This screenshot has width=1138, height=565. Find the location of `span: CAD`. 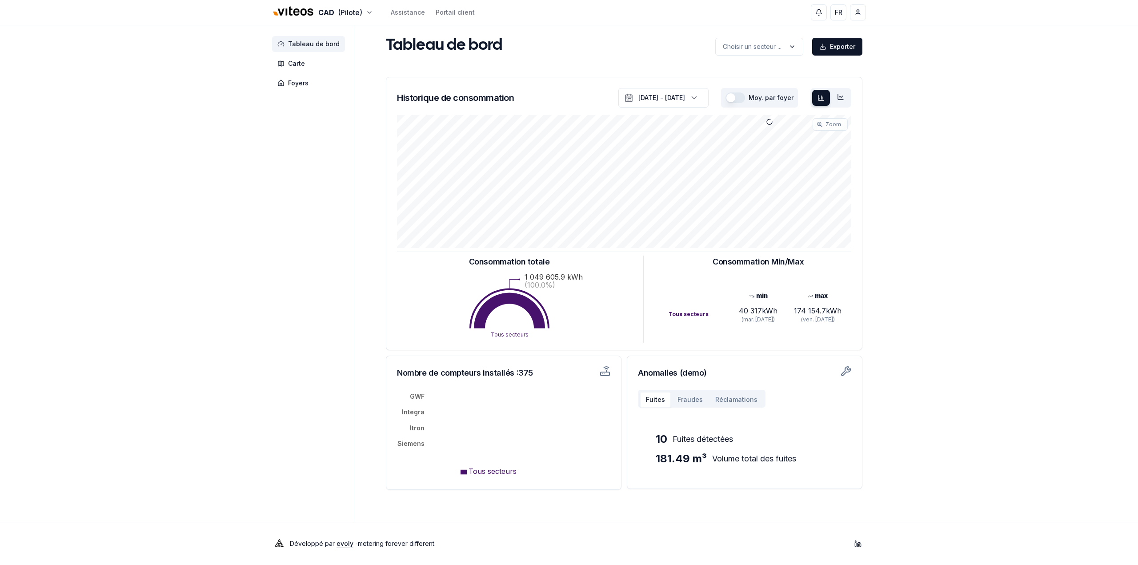

span: CAD is located at coordinates (326, 12).